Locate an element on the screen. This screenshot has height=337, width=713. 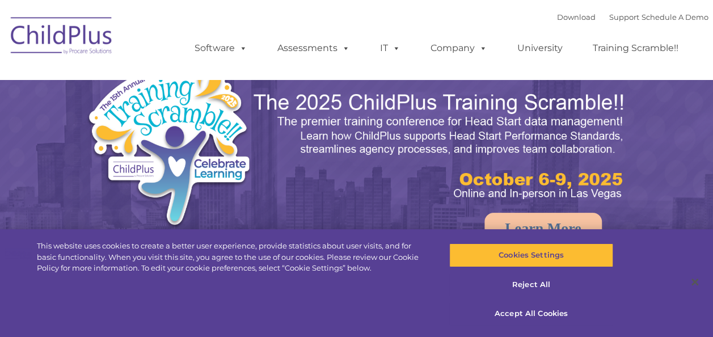
div: This website uses cookies to create a better user experience, provide statistics about user visit... is located at coordinates (232, 257).